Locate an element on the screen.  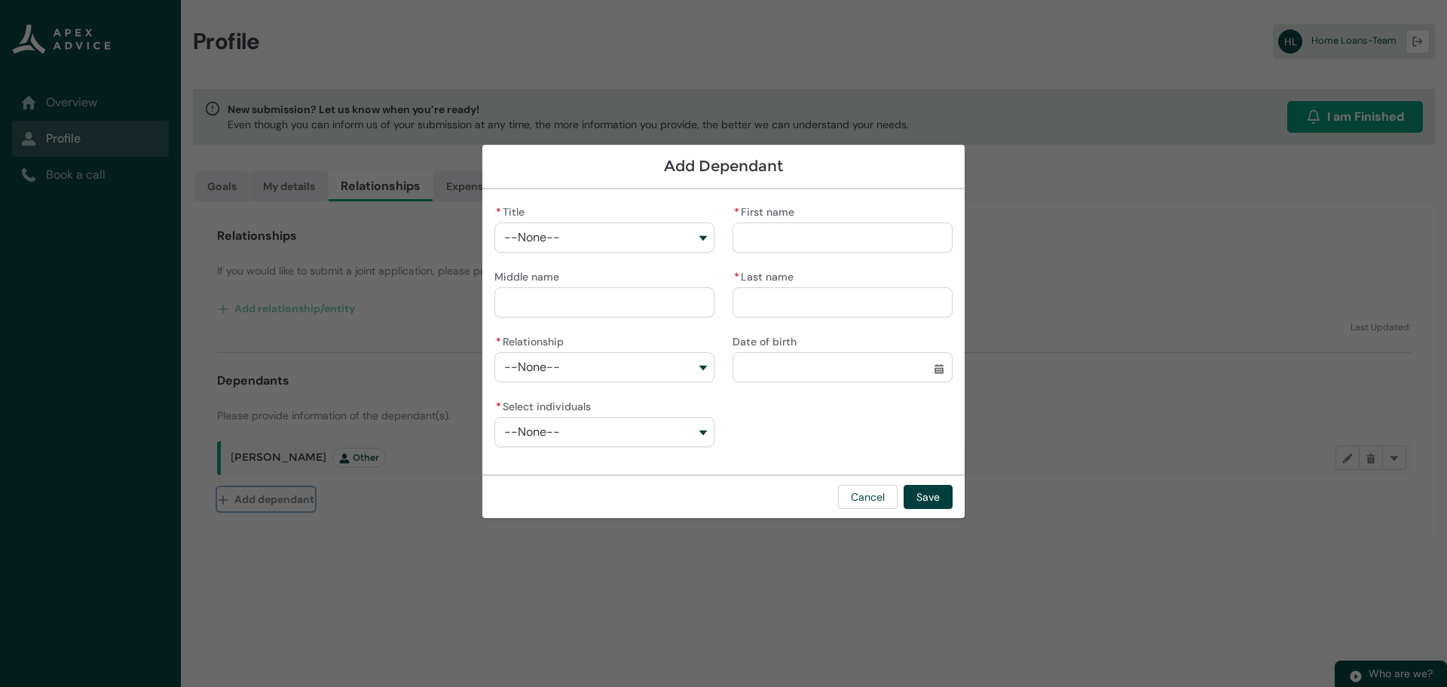
label: Title is located at coordinates (513, 210).